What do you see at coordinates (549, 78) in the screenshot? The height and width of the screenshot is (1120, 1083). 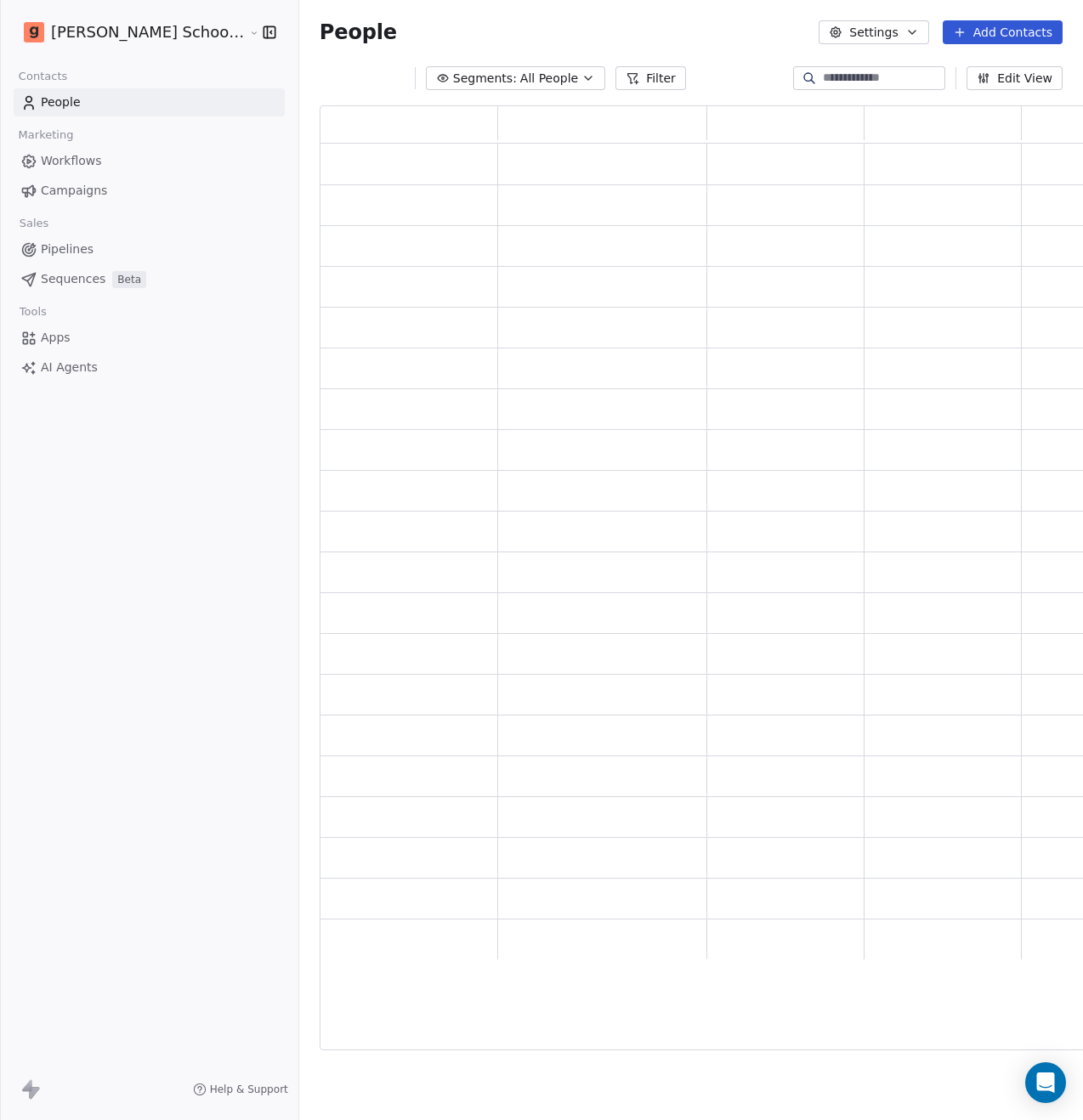 I see `span: All People` at bounding box center [549, 78].